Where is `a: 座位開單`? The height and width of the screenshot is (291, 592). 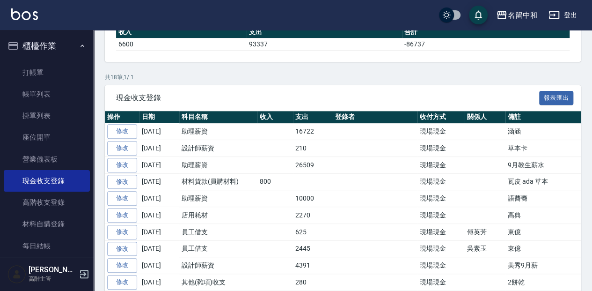 a: 座位開單 is located at coordinates (47, 137).